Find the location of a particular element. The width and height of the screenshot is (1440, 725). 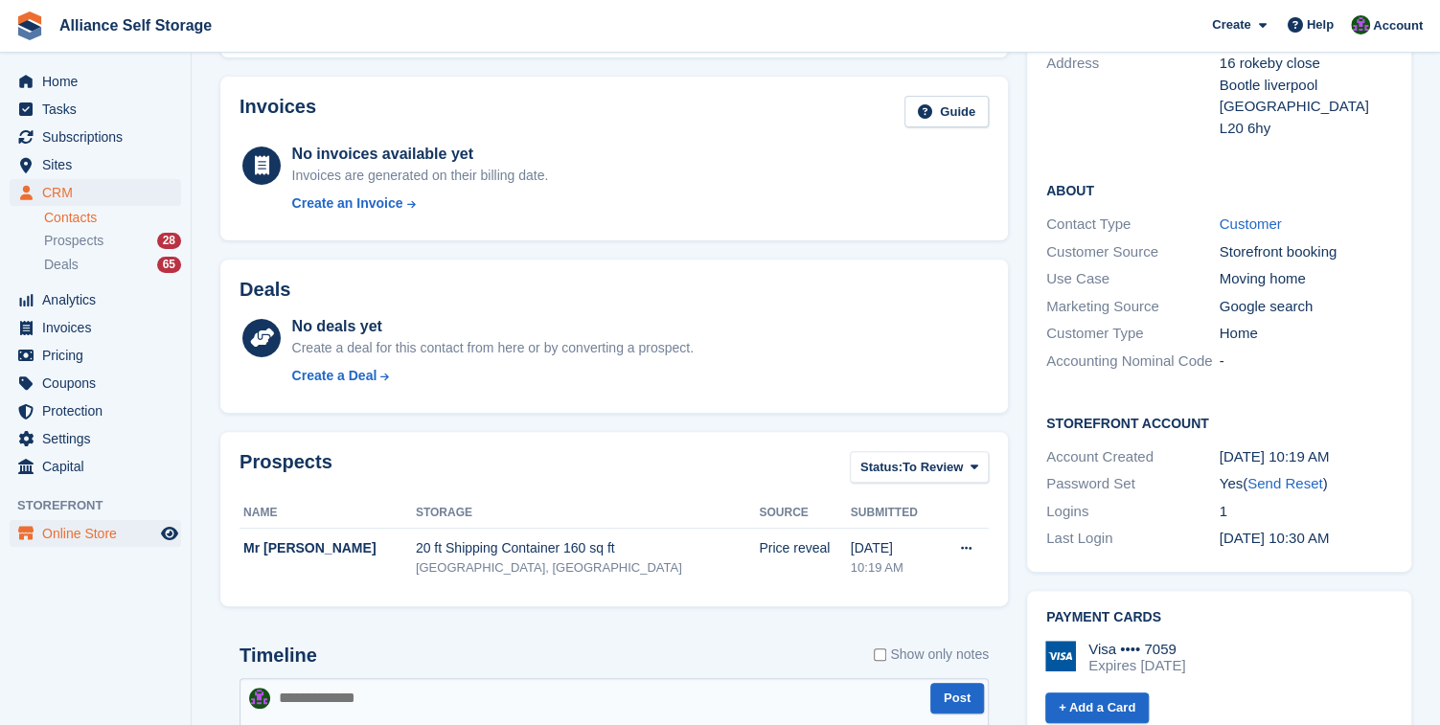

span: Capital is located at coordinates (100, 467).